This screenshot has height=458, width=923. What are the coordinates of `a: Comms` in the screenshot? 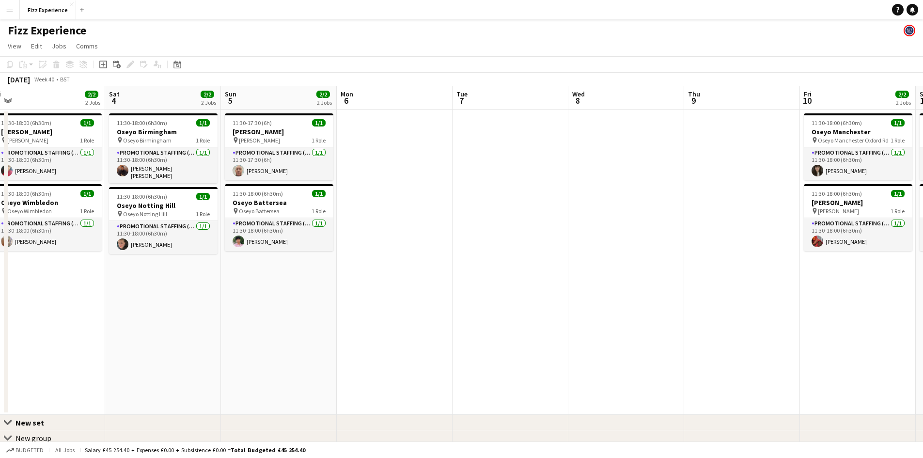 It's located at (87, 46).